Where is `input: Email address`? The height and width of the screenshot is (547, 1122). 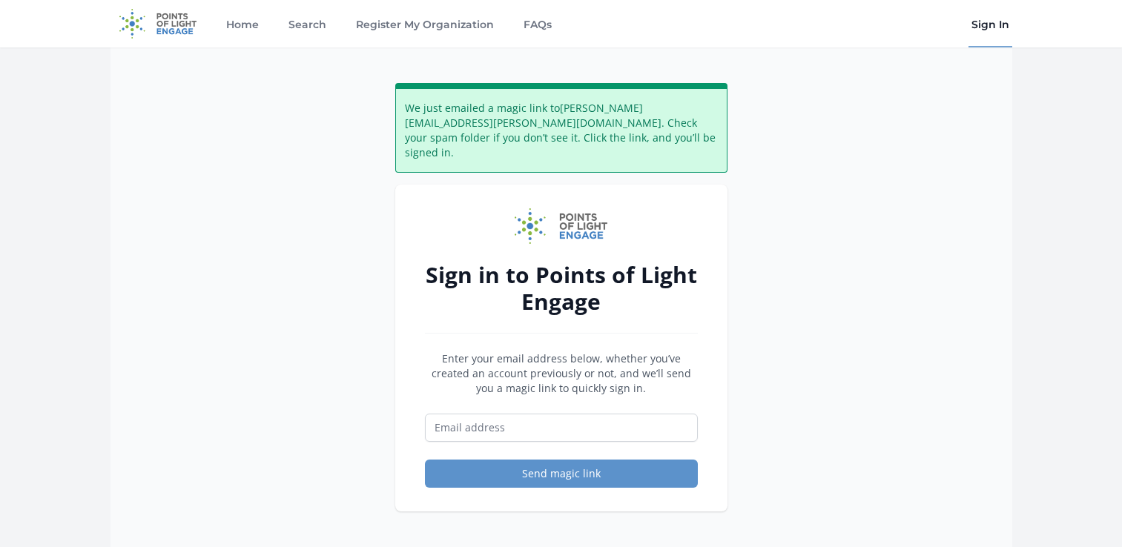
input: Email address is located at coordinates (562, 428).